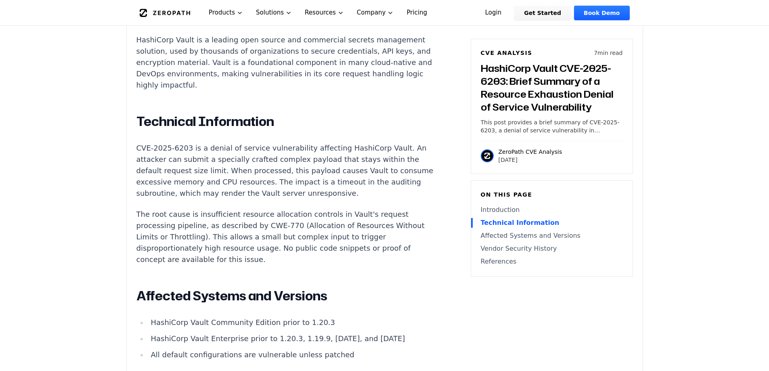 The width and height of the screenshot is (769, 371). Describe the element at coordinates (287, 171) in the screenshot. I see `p: CVE-2025-6203 is a denial of service vulnerability affecting HashiCorp Vault. An attacker can sub...` at that location.